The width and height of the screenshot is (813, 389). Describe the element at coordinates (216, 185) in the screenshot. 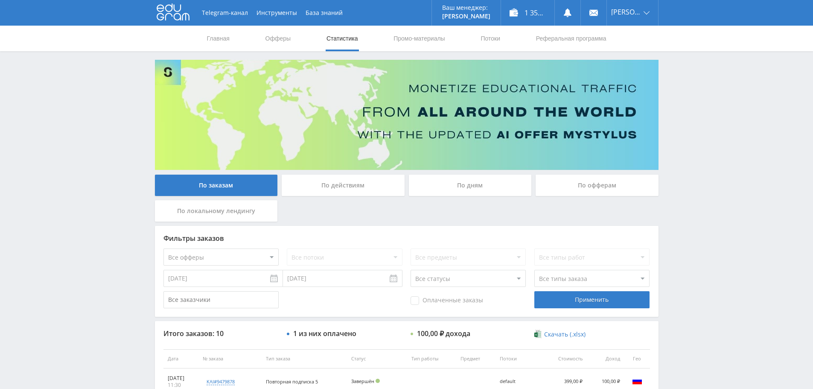

I see `div: По заказам` at that location.